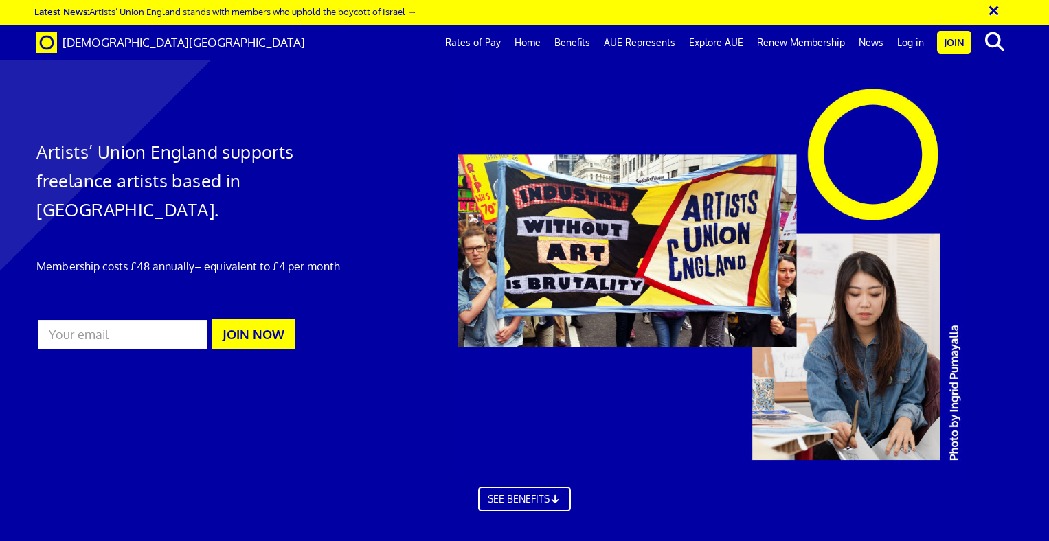  Describe the element at coordinates (954, 42) in the screenshot. I see `a: Join` at that location.